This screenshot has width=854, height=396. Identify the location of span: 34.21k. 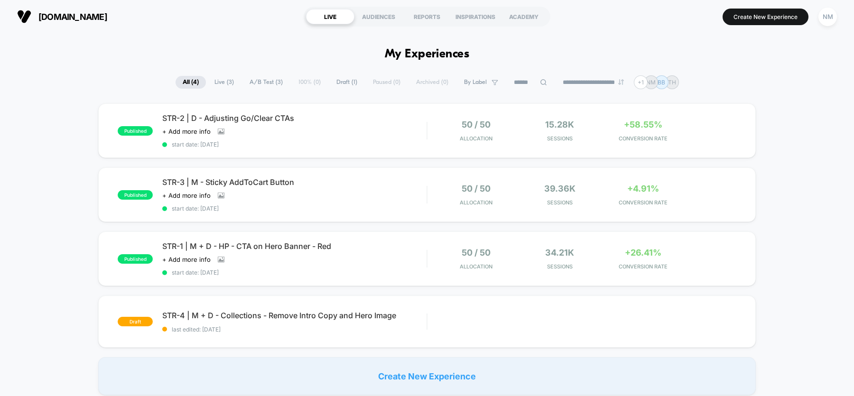
(560, 253).